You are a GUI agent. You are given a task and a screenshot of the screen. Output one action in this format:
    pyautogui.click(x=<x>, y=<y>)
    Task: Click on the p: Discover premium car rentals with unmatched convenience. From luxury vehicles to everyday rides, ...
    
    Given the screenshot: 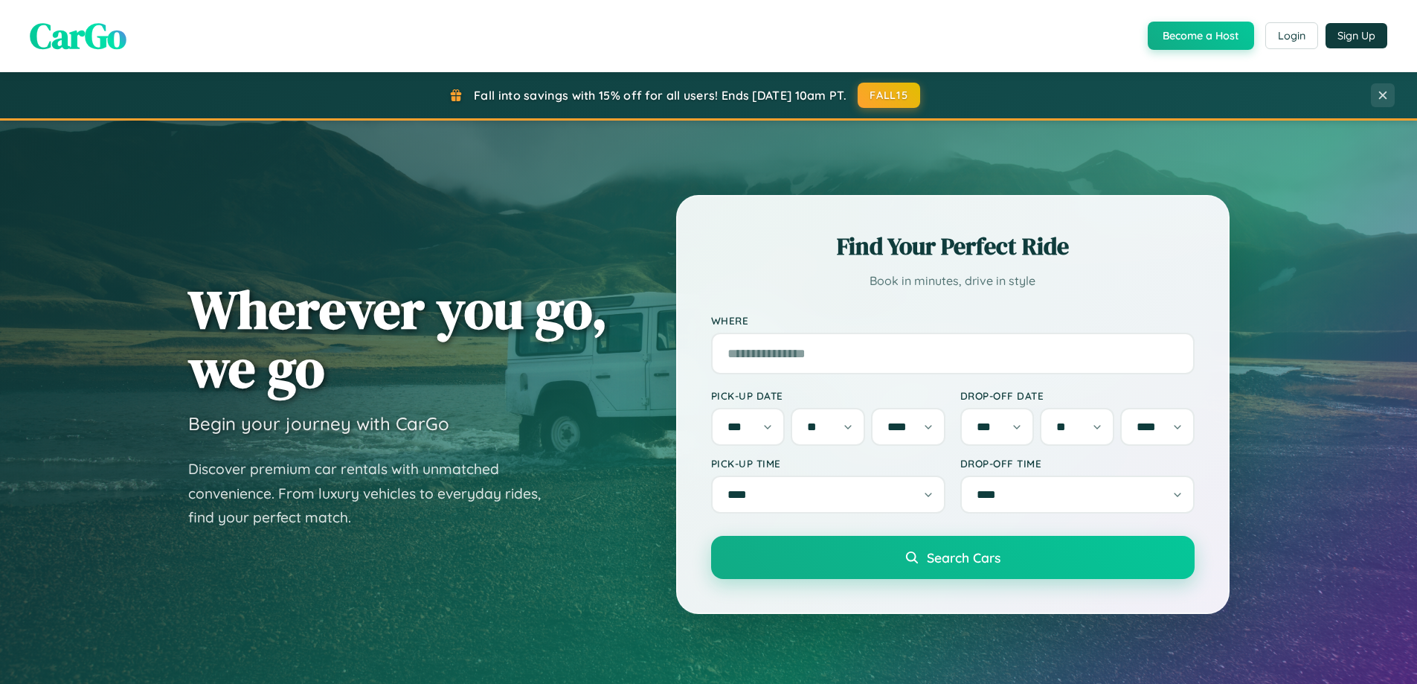 What is the action you would take?
    pyautogui.click(x=374, y=493)
    